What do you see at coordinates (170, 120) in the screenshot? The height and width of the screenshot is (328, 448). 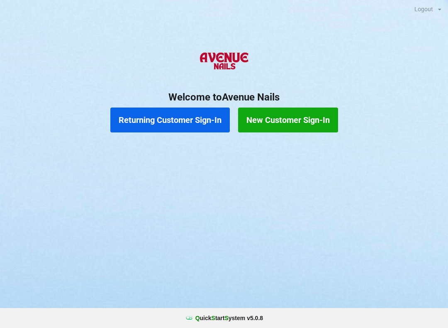 I see `button: Returning Customer Sign-In` at bounding box center [170, 120].